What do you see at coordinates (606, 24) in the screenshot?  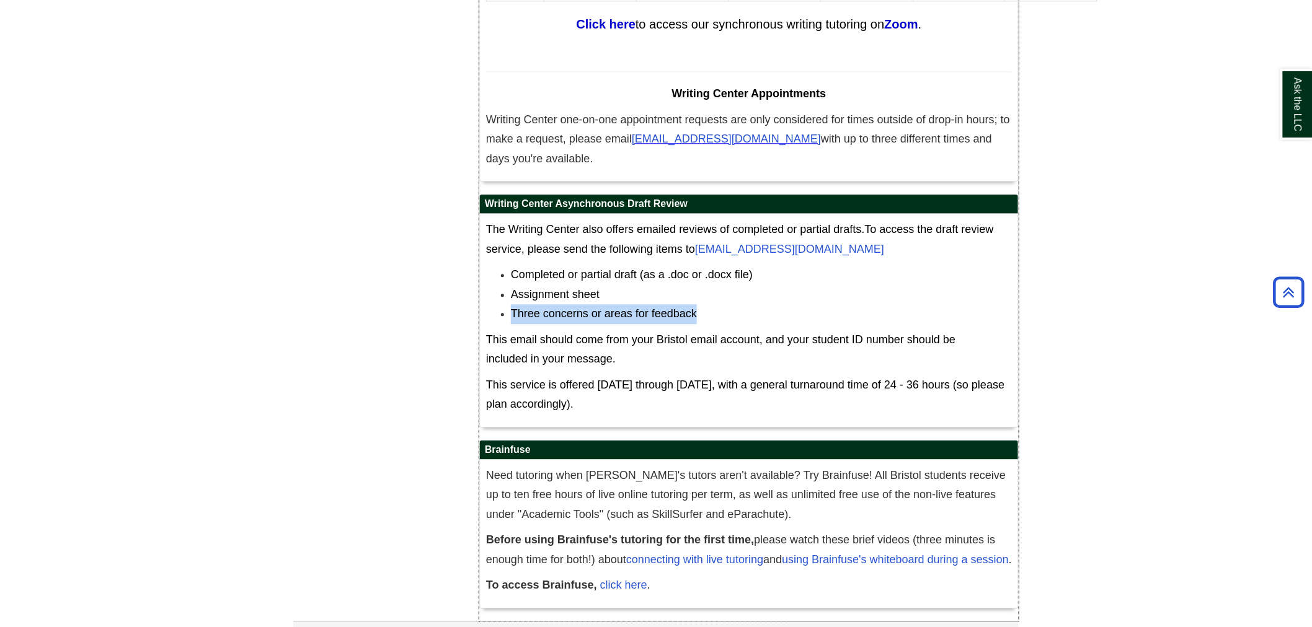 I see `a: Click here` at bounding box center [606, 24].